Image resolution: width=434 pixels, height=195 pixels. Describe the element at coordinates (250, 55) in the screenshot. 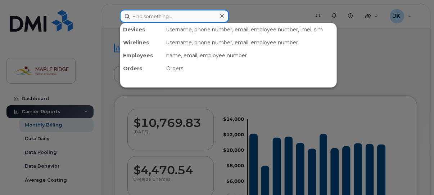

I see `div: name, email, employee number` at that location.